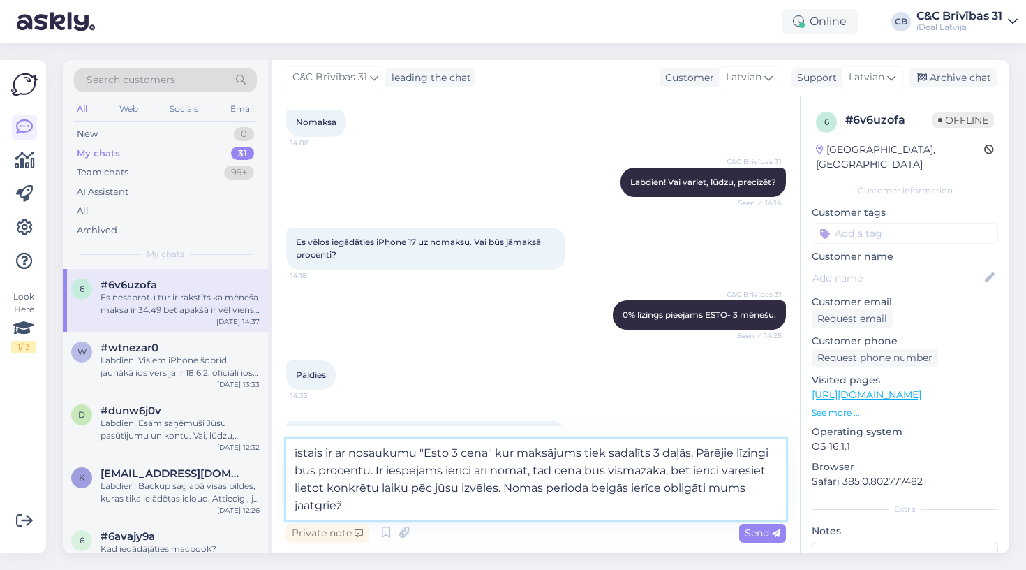  Describe the element at coordinates (242, 154) in the screenshot. I see `div: 31` at that location.